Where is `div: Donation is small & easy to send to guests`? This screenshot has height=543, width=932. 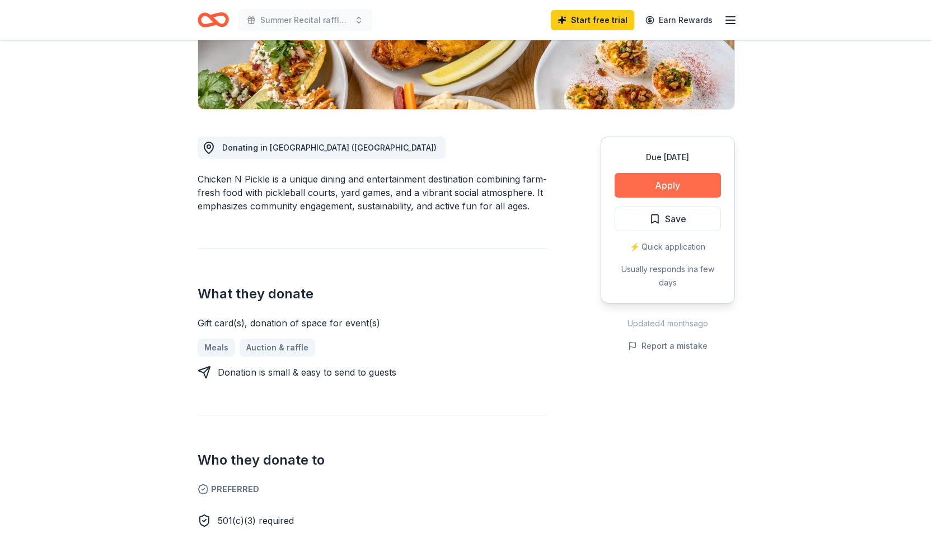
div: Donation is small & easy to send to guests is located at coordinates (307, 372).